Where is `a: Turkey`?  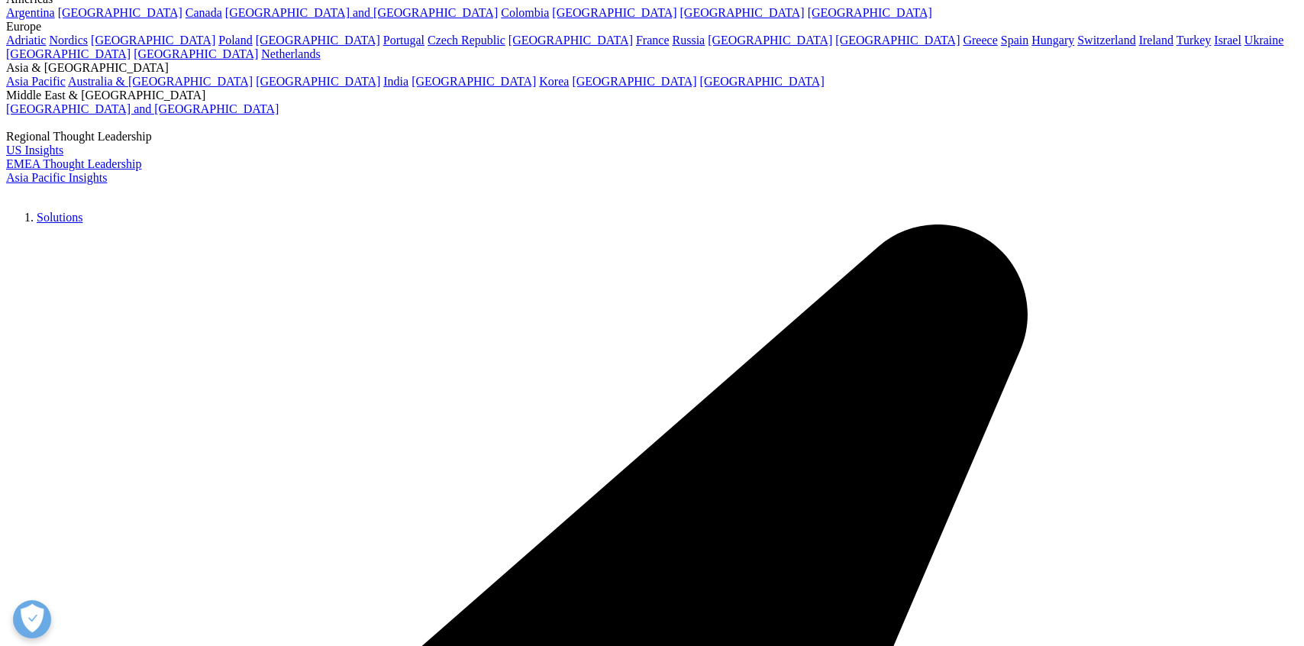
a: Turkey is located at coordinates (1194, 40).